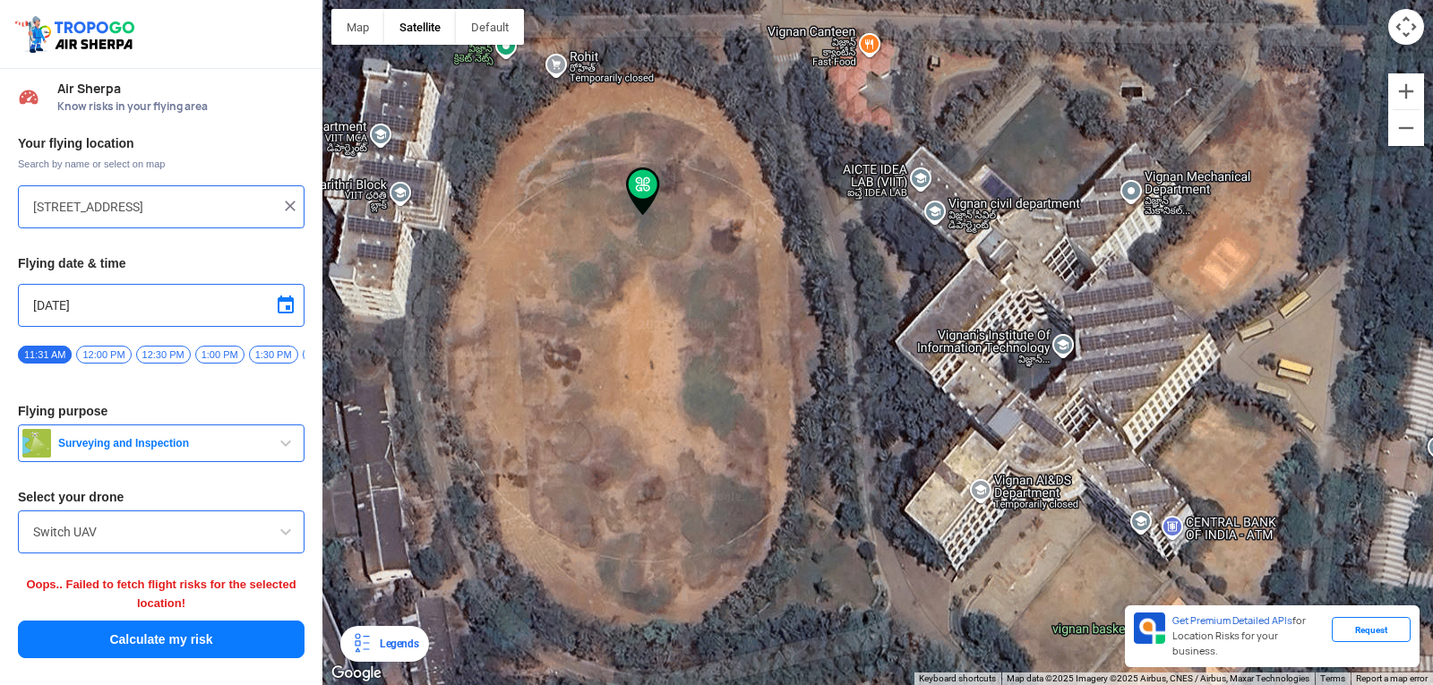  What do you see at coordinates (161, 263) in the screenshot?
I see `h3: Flying date & time` at bounding box center [161, 263].